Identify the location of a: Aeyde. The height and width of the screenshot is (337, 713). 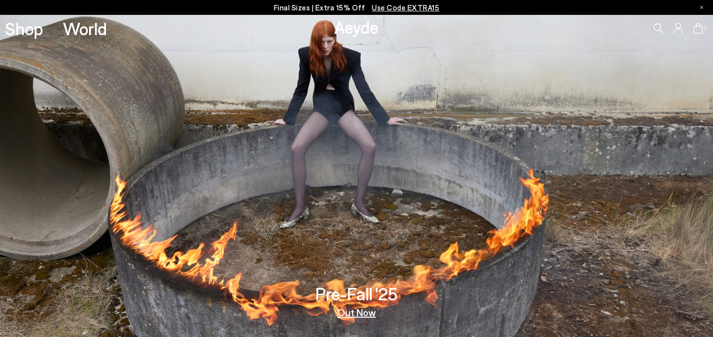
(356, 27).